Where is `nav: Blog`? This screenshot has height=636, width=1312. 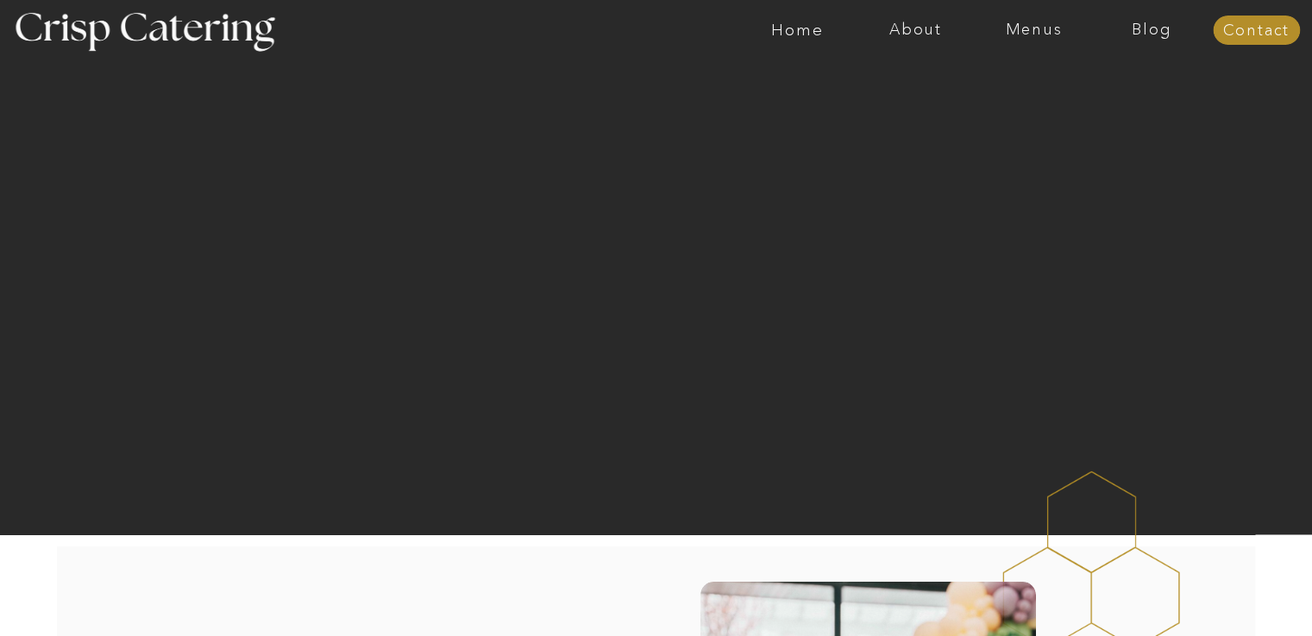
nav: Blog is located at coordinates (1151, 30).